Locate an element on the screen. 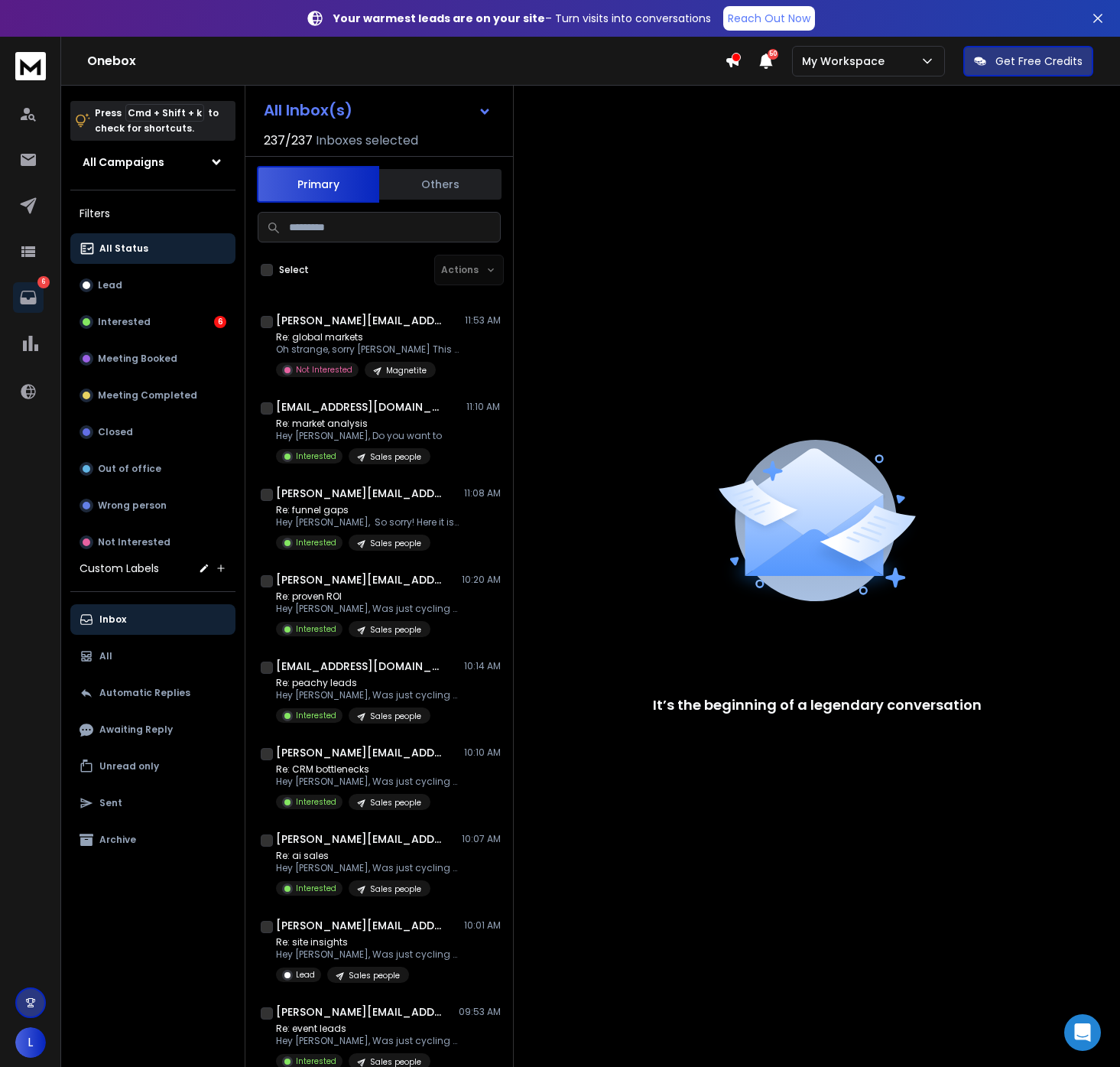 This screenshot has height=1067, width=1120. p: 10:07 AM is located at coordinates (481, 839).